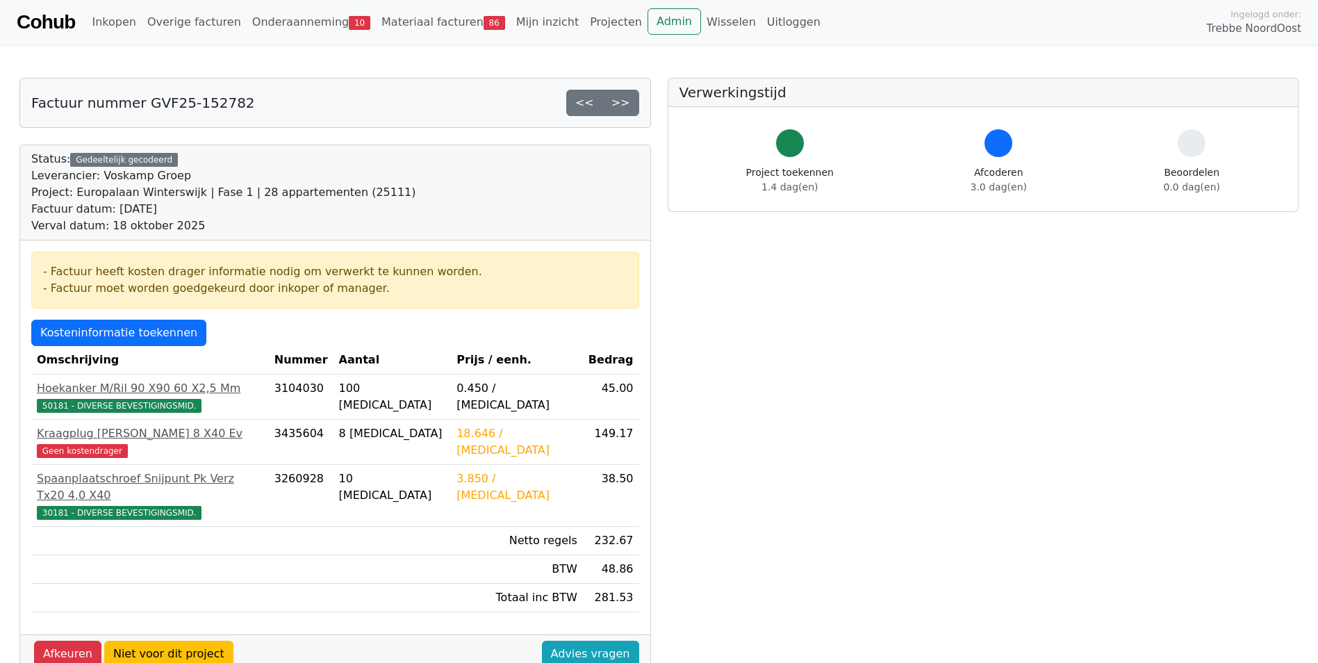  I want to click on a: Inkopen, so click(113, 22).